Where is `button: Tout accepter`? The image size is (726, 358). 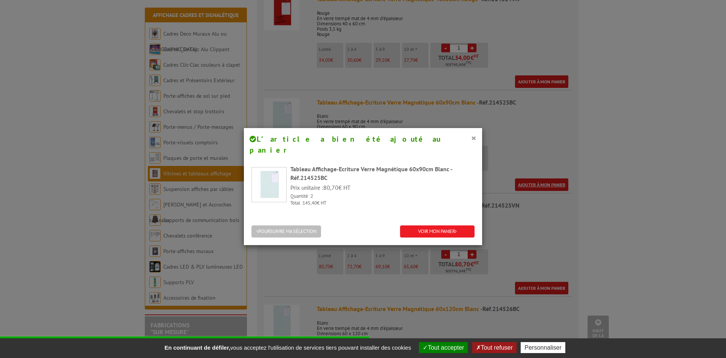 button: Tout accepter is located at coordinates (443, 347).